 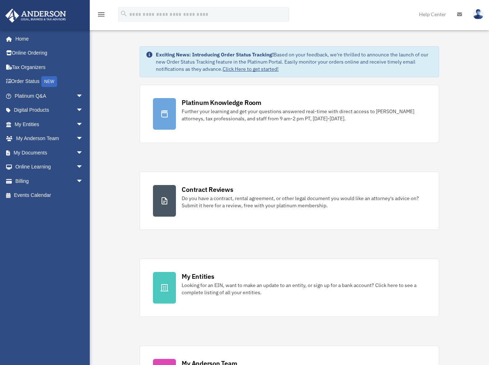 What do you see at coordinates (101, 15) in the screenshot?
I see `a: menu` at bounding box center [101, 15].